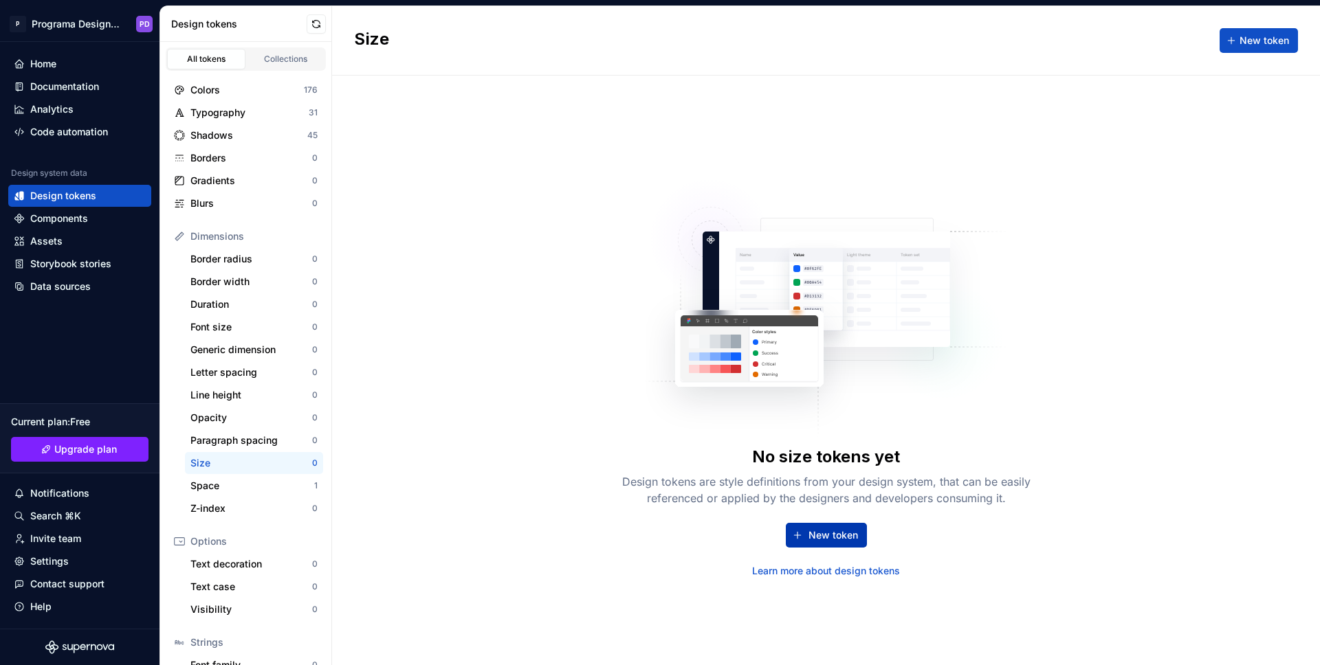 The image size is (1320, 665). Describe the element at coordinates (251, 259) in the screenshot. I see `div: Border radius` at that location.